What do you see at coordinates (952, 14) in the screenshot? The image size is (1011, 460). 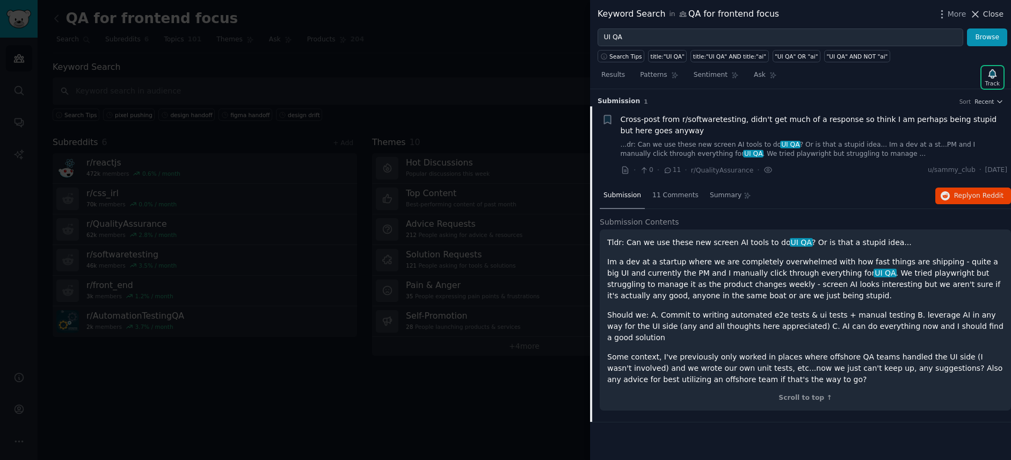 I see `button: More` at bounding box center [952, 14].